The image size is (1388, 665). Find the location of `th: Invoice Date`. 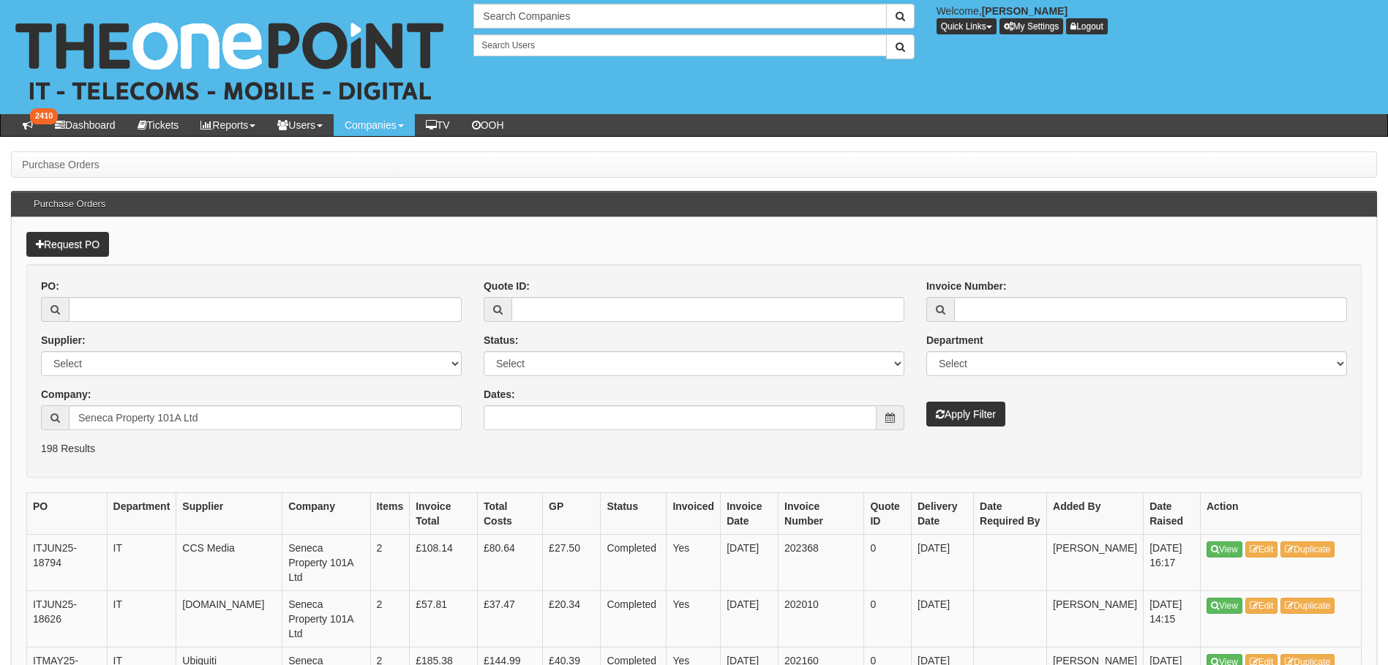

th: Invoice Date is located at coordinates (749, 514).